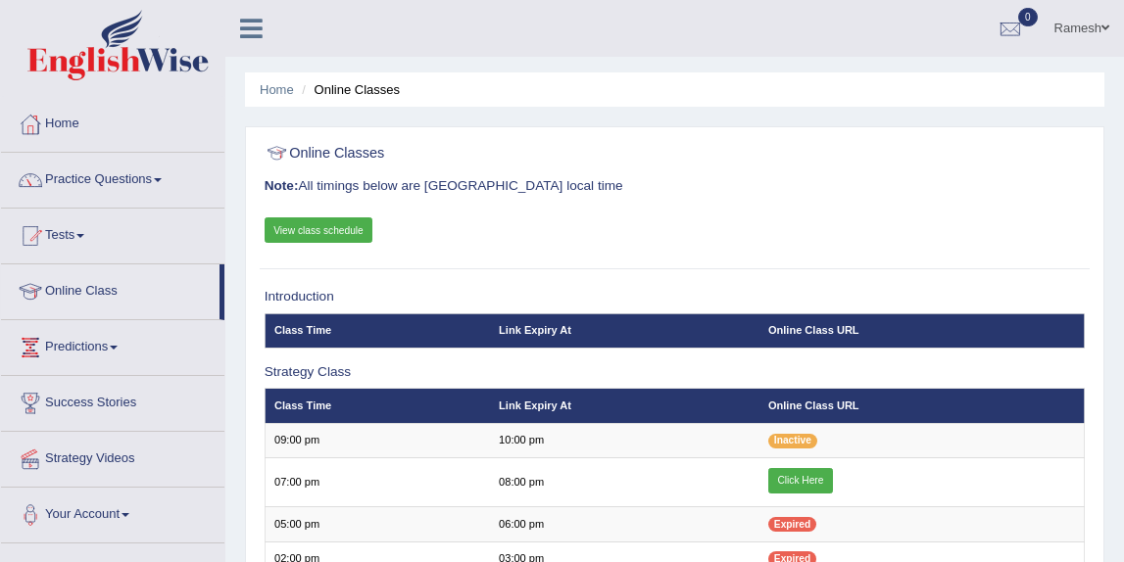 This screenshot has height=562, width=1124. What do you see at coordinates (113, 401) in the screenshot?
I see `a: Success Stories` at bounding box center [113, 401].